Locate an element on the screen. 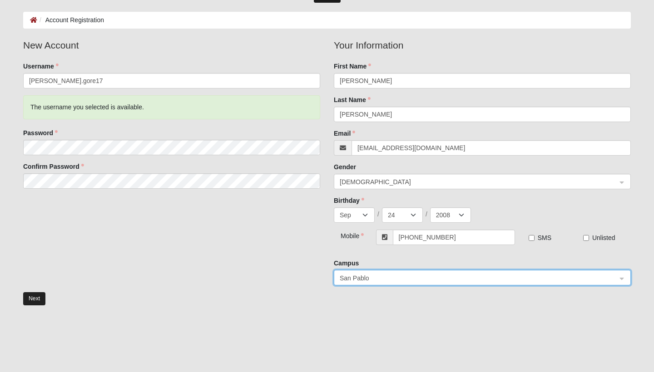 This screenshot has width=654, height=372. span: SMS is located at coordinates (544, 238).